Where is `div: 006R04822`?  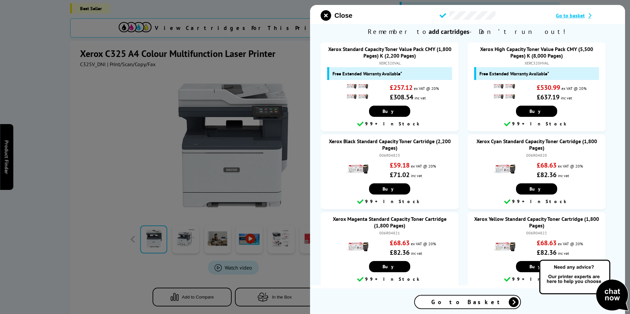 div: 006R04822 is located at coordinates (536, 233).